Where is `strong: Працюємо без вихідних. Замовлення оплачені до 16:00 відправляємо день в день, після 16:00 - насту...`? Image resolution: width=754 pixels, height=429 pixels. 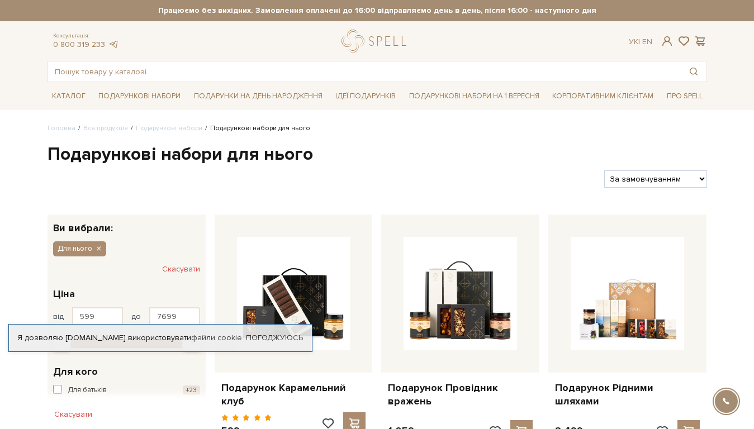
strong: Працюємо без вихідних. Замовлення оплачені до 16:00 відправляємо день в день, після 16:00 - насту... is located at coordinates (377, 11).